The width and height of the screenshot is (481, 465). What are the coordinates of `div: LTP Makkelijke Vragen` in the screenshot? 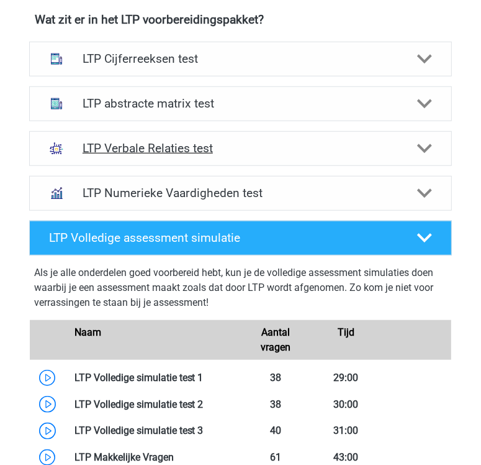 It's located at (153, 457).